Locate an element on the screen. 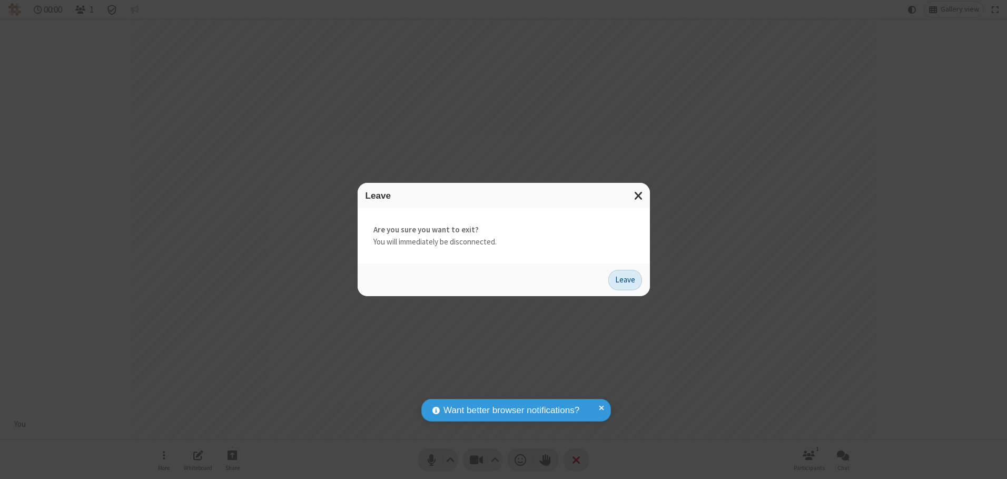 This screenshot has width=1007, height=479. div: You will immediately be disconnected. is located at coordinates (504, 235).